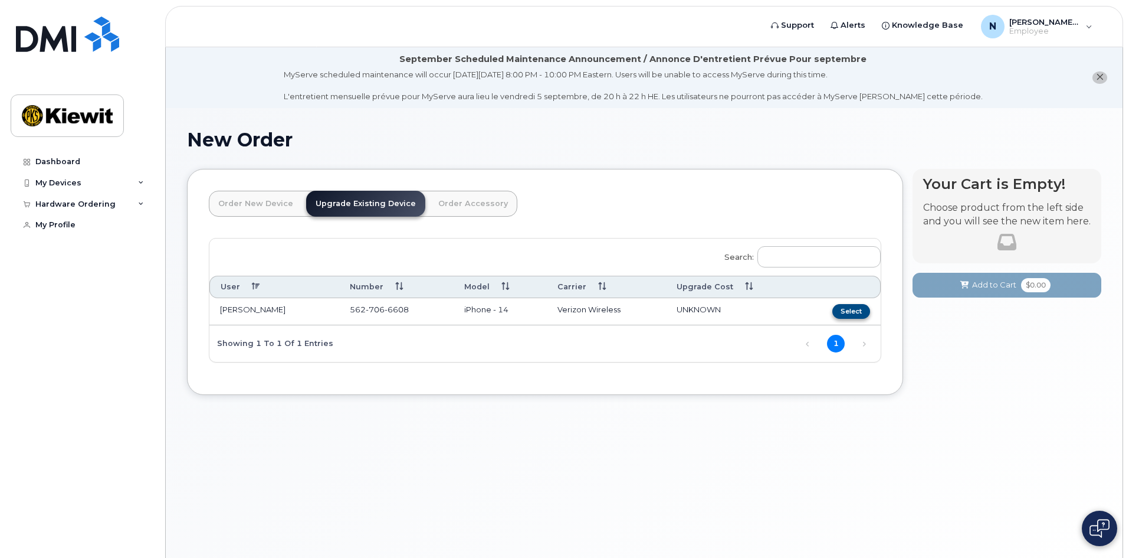 The height and width of the screenshot is (558, 1129). I want to click on label: Search:, so click(799, 255).